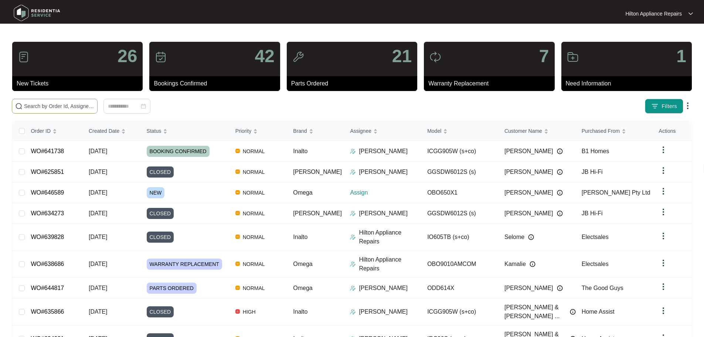  What do you see at coordinates (614, 131) in the screenshot?
I see `th: Purchased From` at bounding box center [614, 131].